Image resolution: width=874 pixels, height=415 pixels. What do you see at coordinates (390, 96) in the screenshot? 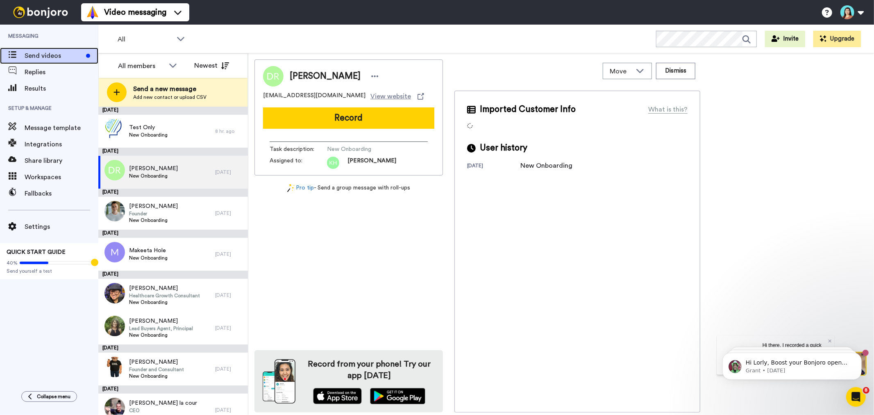
I see `span: View website` at bounding box center [390, 96].